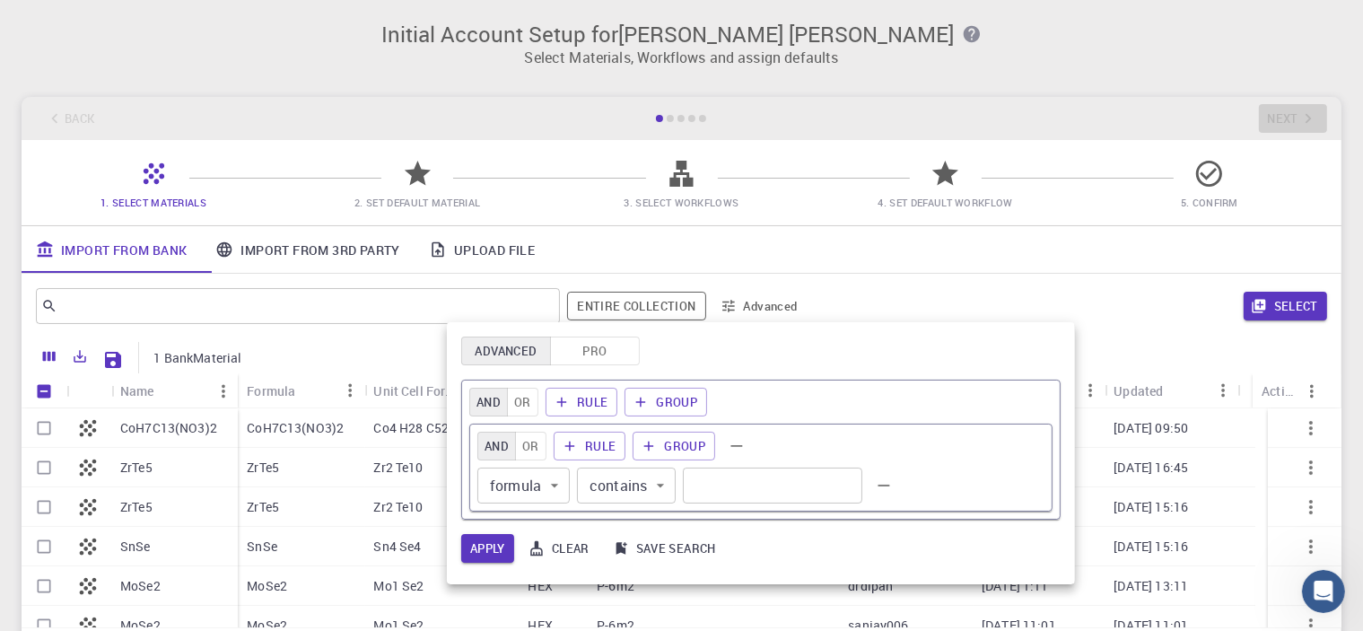 The height and width of the screenshot is (631, 1363). Describe the element at coordinates (487, 548) in the screenshot. I see `button: Apply` at that location.